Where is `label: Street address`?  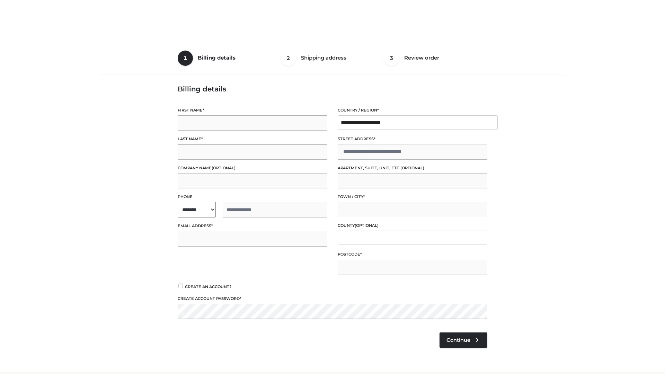 label: Street address is located at coordinates (413, 139).